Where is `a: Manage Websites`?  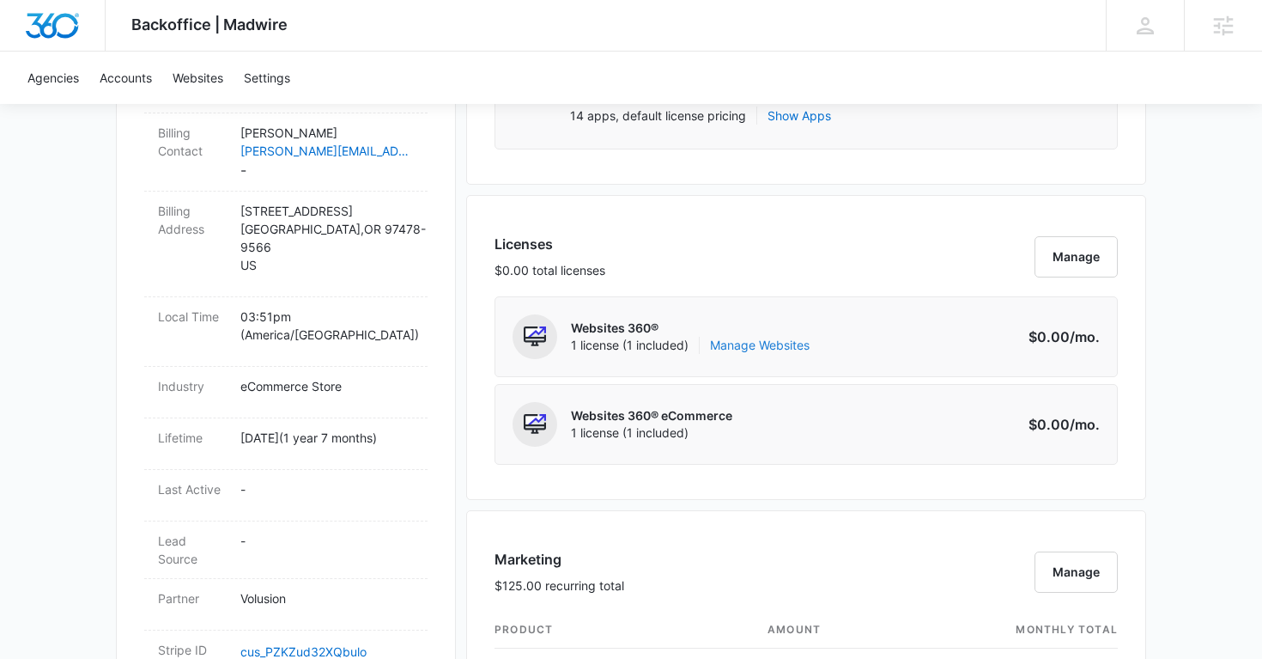
a: Manage Websites is located at coordinates (760, 345).